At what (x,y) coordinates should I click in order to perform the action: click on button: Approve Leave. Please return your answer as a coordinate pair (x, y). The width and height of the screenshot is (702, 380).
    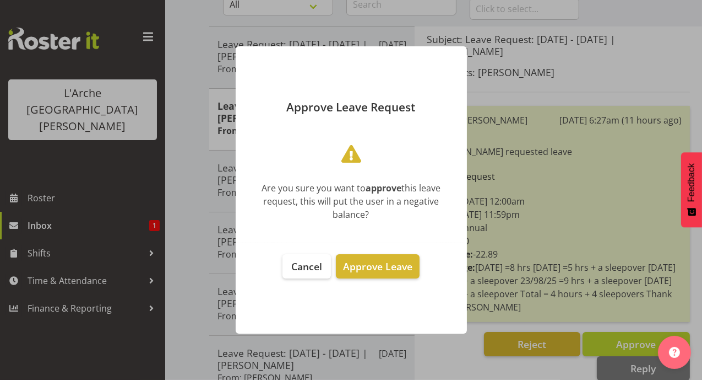
    Looking at the image, I should click on (378, 266).